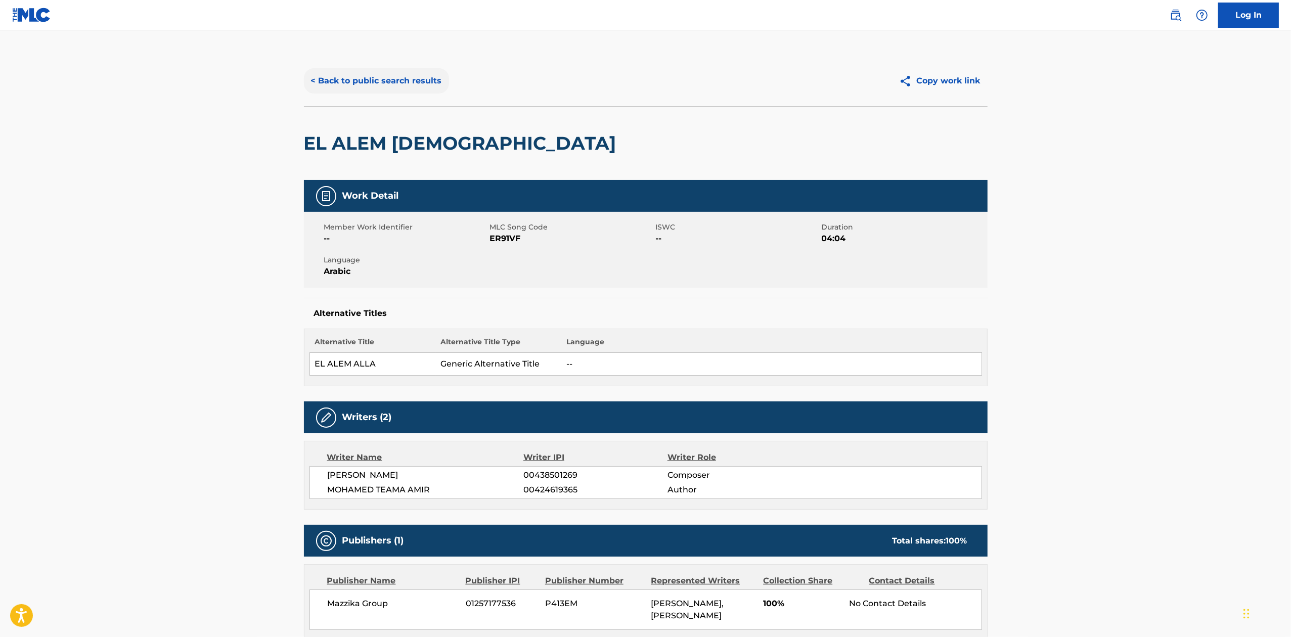  What do you see at coordinates (498, 345) in the screenshot?
I see `th: Alternative Title Type` at bounding box center [498, 345].